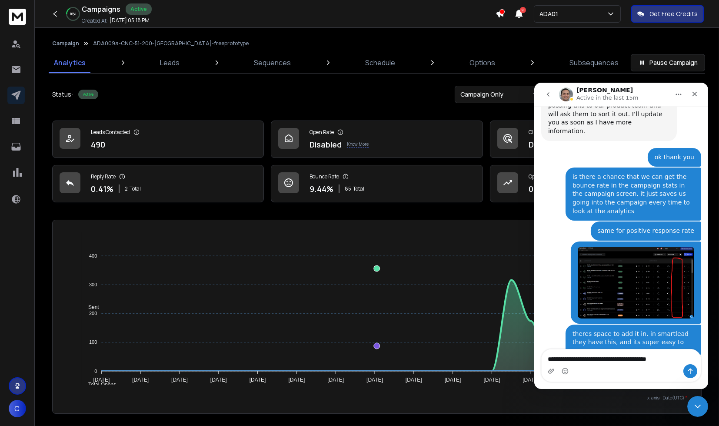 This screenshot has height=426, width=719. Describe the element at coordinates (99, 260) in the screenshot. I see `div: theres space to add it in. in smartlead they have this, and its super easy to use` at that location.